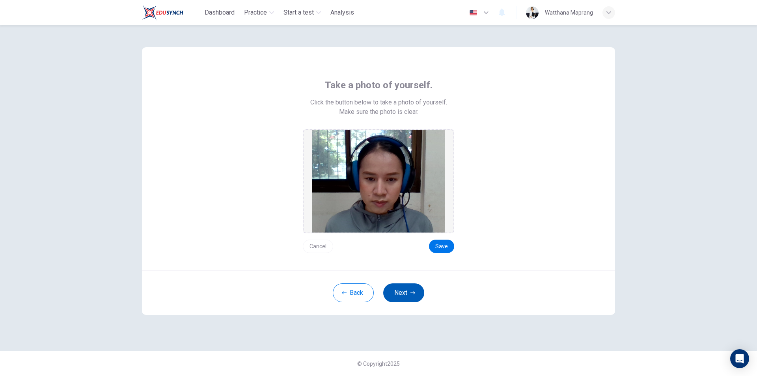 The width and height of the screenshot is (757, 376). I want to click on button: Start a test, so click(302, 13).